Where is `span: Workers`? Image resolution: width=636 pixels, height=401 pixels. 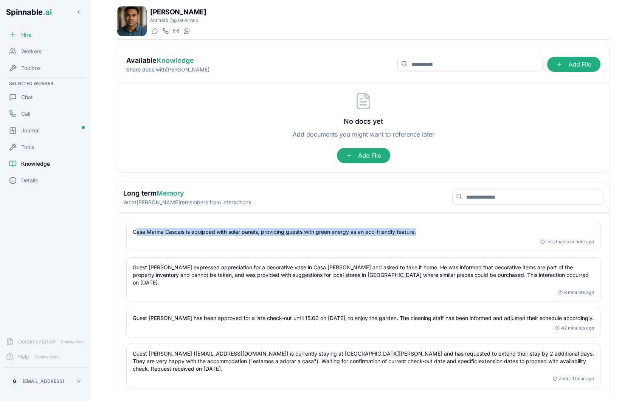 span: Workers is located at coordinates (31, 51).